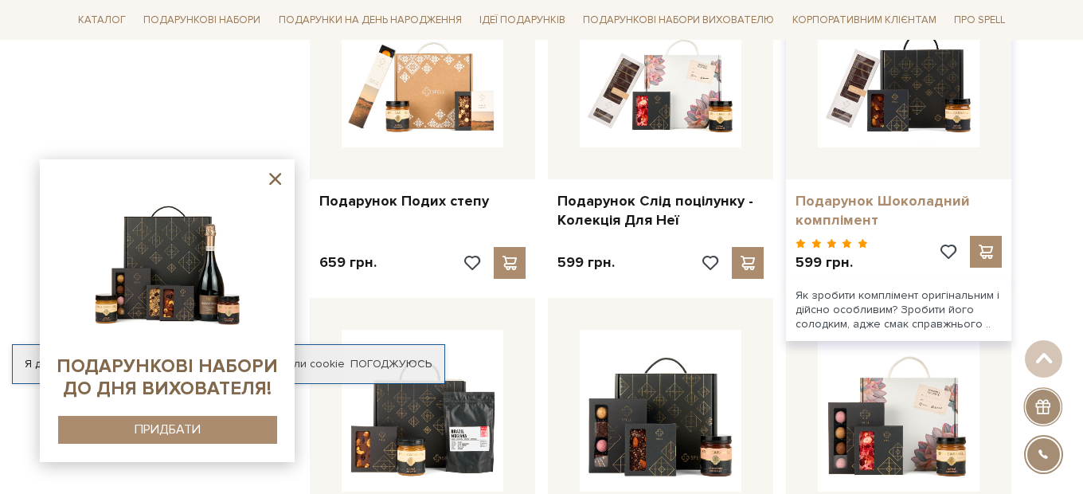 Image resolution: width=1083 pixels, height=494 pixels. Describe the element at coordinates (864, 20) in the screenshot. I see `a: Корпоративним клієнтам` at that location.